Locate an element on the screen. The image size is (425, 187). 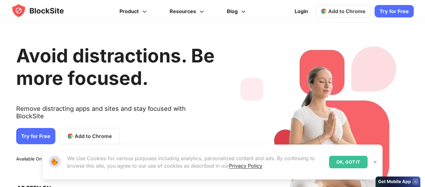
button: Close is located at coordinates (375, 162).